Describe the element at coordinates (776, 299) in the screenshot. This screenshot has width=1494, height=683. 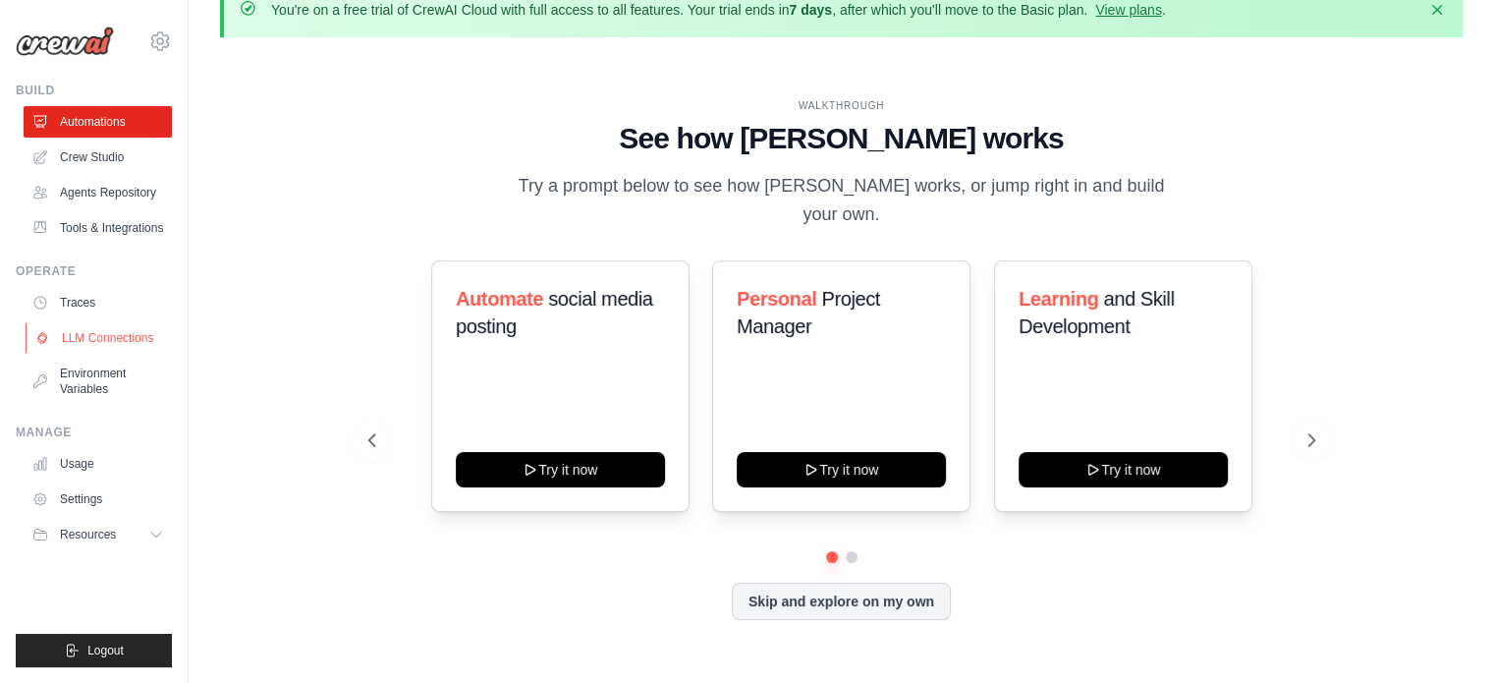
I see `span: Personal` at that location.